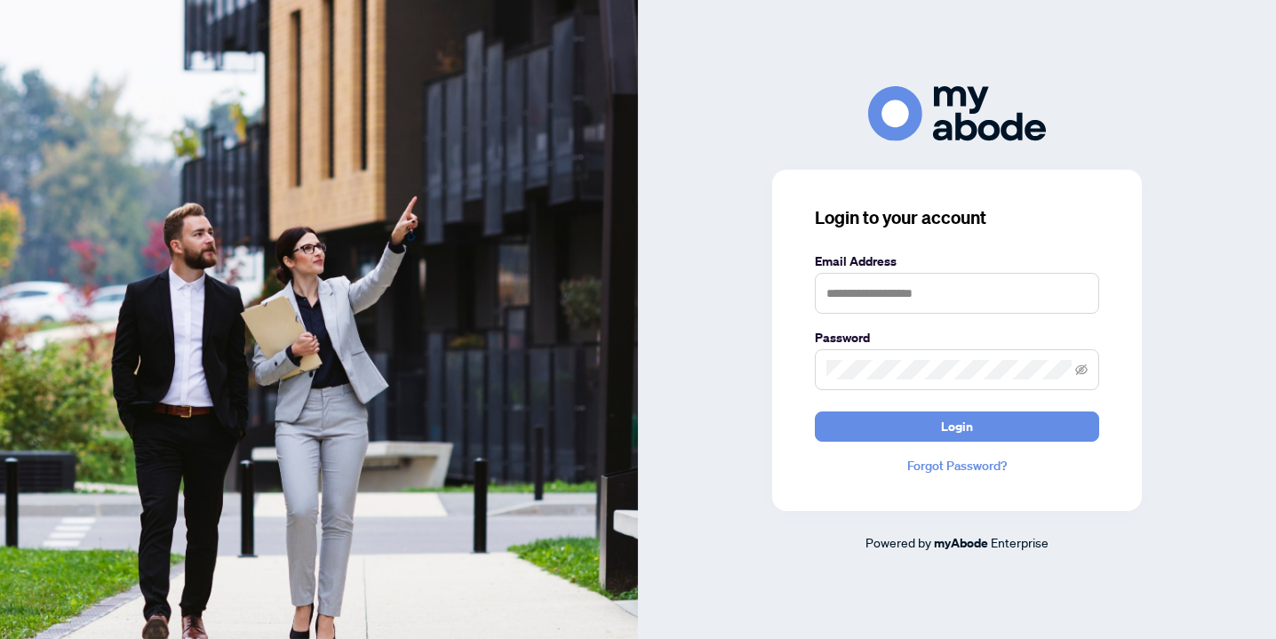 The width and height of the screenshot is (1276, 639). Describe the element at coordinates (1019, 542) in the screenshot. I see `span: Enterprise` at that location.